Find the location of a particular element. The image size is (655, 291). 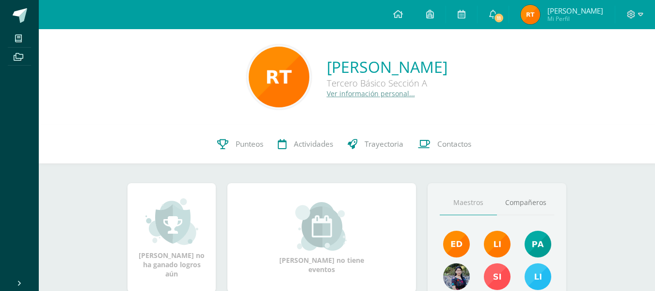

span: 11 is located at coordinates (499, 18).